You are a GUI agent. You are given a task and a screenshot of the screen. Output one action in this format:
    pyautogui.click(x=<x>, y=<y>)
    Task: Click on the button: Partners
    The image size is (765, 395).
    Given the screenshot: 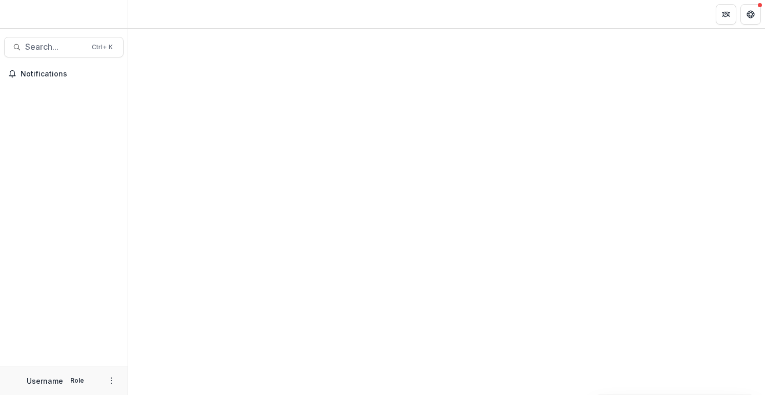 What is the action you would take?
    pyautogui.click(x=726, y=14)
    